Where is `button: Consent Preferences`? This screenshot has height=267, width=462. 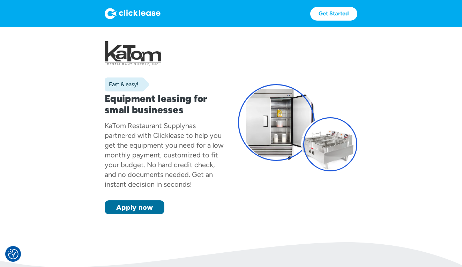 button: Consent Preferences is located at coordinates (13, 254).